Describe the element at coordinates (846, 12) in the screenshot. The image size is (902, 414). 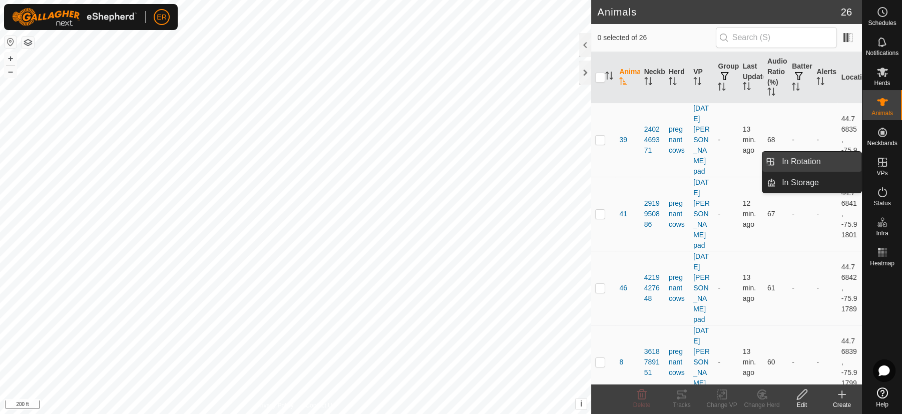
I see `span: 26` at that location.